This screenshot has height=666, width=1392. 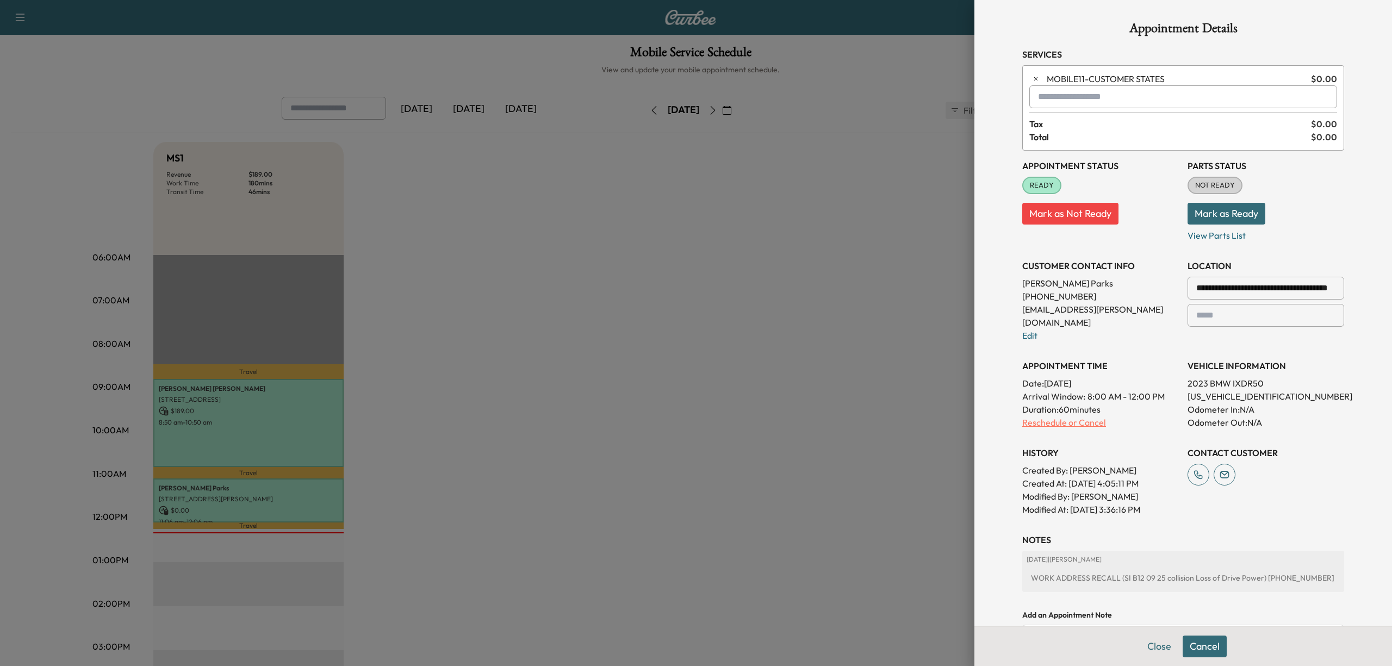 I want to click on button: Mark as Not Ready, so click(x=1070, y=214).